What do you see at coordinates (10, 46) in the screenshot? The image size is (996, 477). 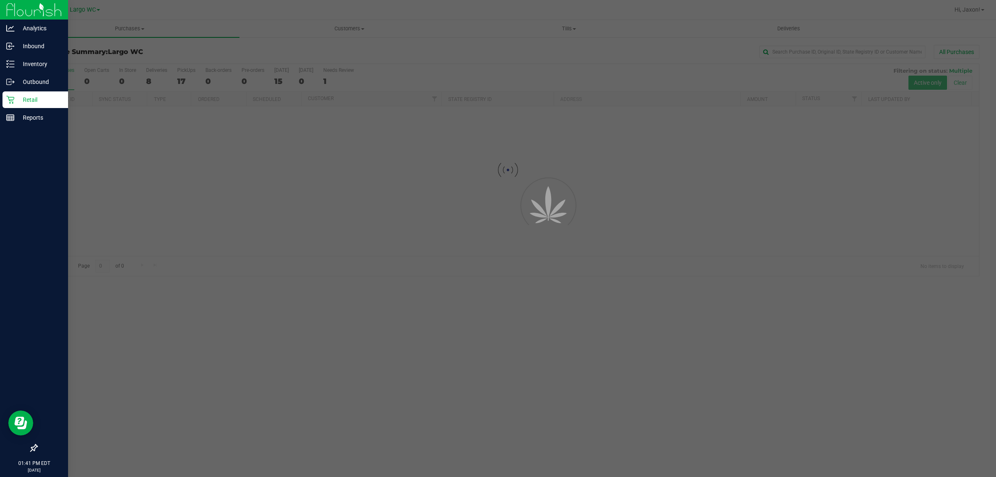 I see `inline-svg: Inbound` at bounding box center [10, 46].